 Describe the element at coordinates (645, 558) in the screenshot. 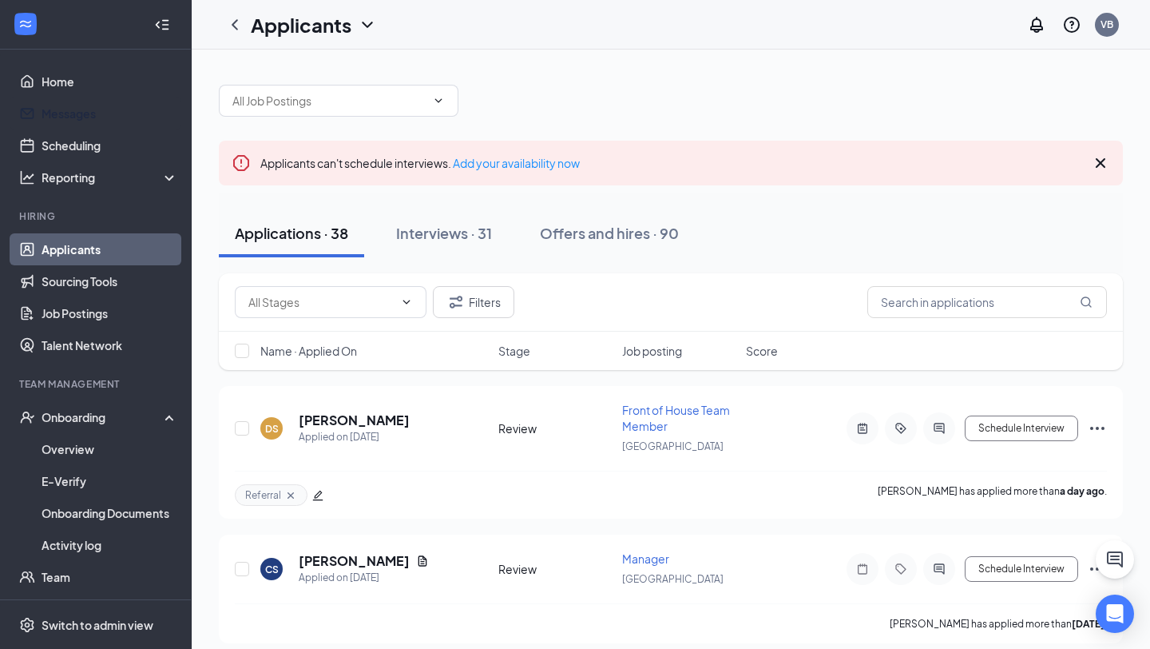

I see `span: Manager` at that location.